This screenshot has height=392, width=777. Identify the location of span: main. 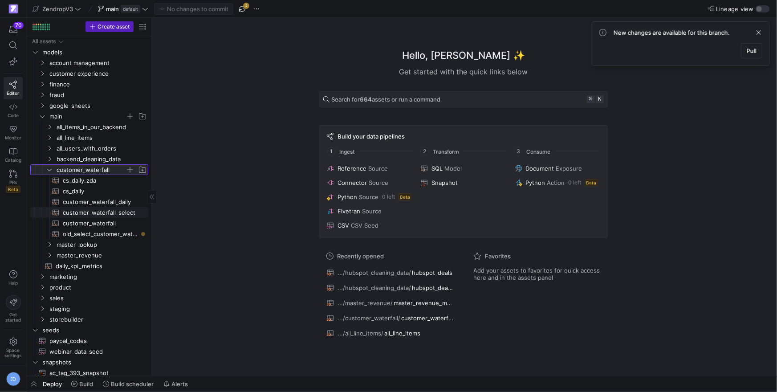
(112, 9).